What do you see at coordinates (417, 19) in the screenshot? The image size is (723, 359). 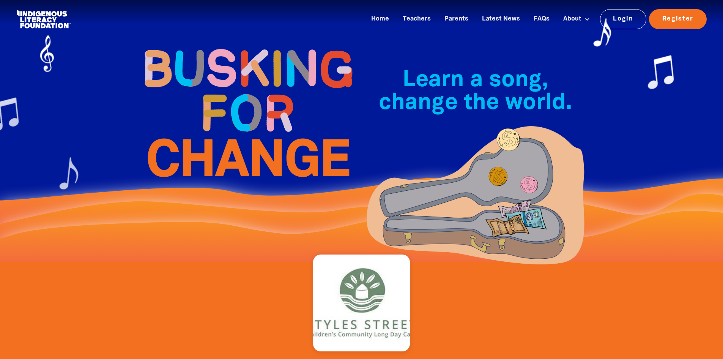 I see `a: Teachers` at bounding box center [417, 19].